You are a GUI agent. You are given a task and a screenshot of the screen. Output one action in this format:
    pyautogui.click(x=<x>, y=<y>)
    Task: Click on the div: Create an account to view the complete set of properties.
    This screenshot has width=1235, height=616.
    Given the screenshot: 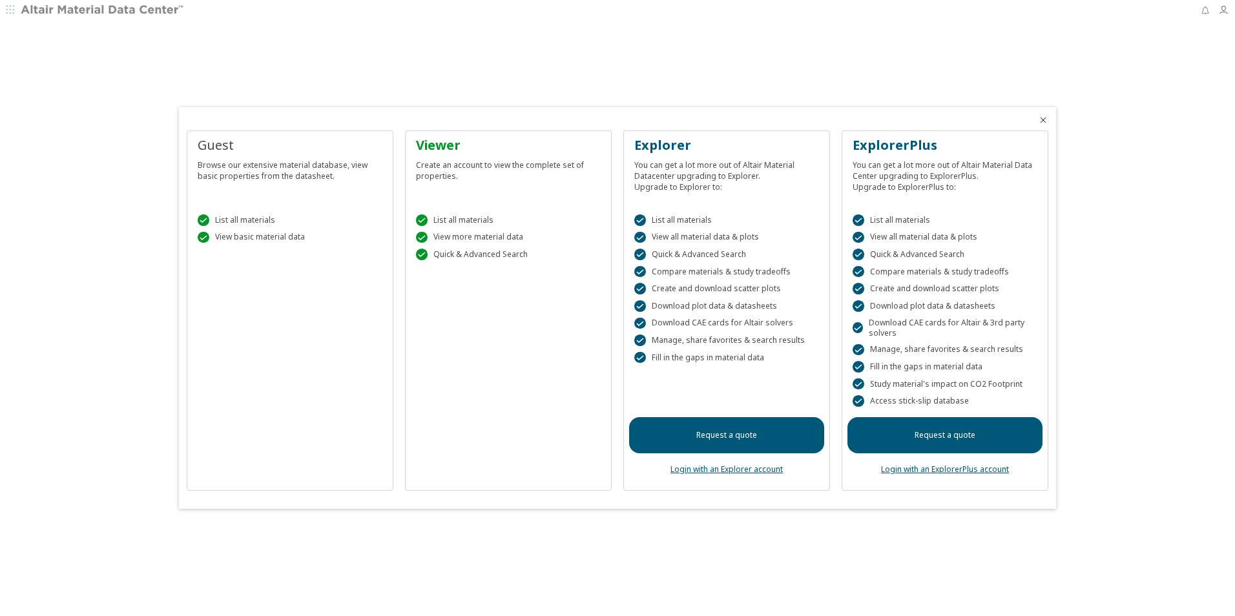 What is the action you would take?
    pyautogui.click(x=509, y=168)
    